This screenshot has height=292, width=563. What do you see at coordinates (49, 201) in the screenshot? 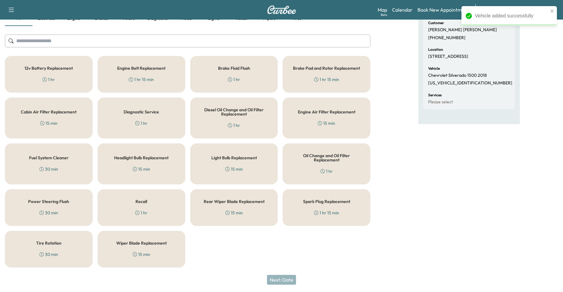
I see `h5: Power Steering Flush` at bounding box center [49, 201].